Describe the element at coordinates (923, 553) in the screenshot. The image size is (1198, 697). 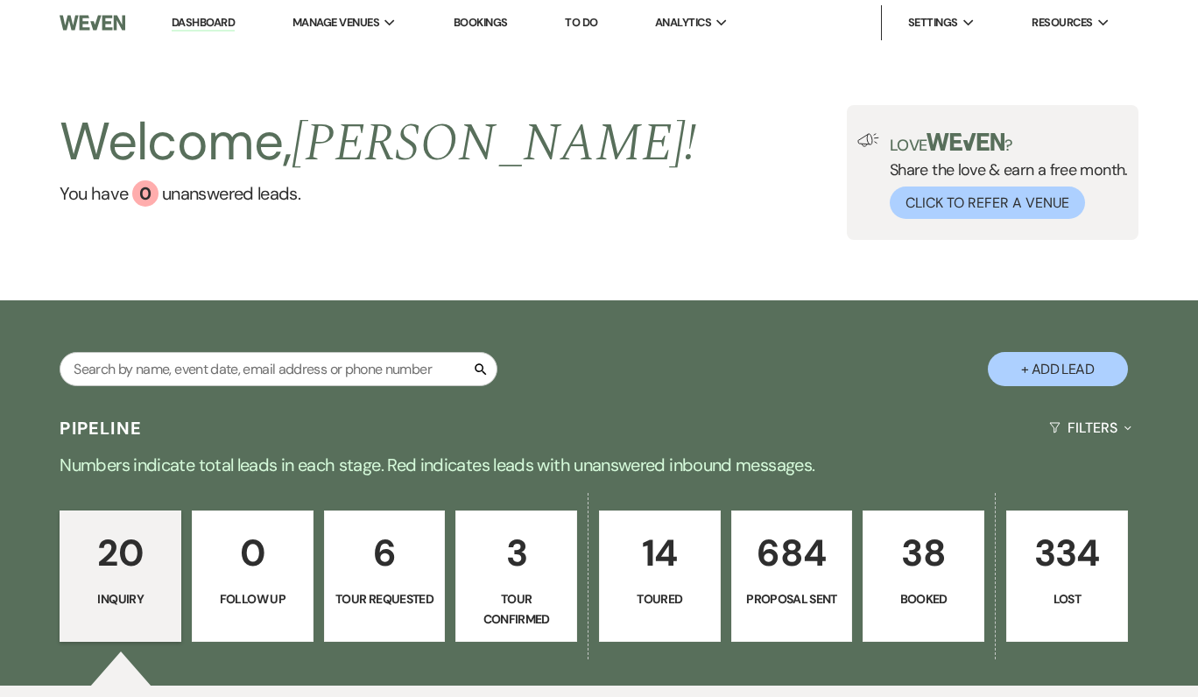
I see `p: 38` at that location.